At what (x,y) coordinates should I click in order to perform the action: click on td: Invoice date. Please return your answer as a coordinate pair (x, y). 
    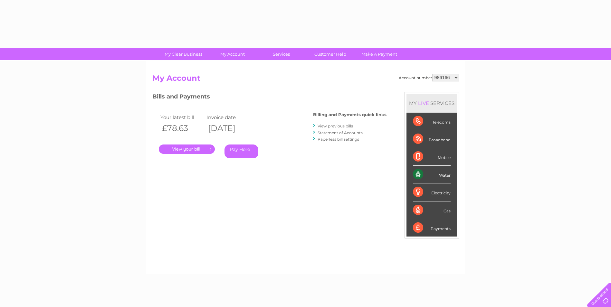
    Looking at the image, I should click on (228, 117).